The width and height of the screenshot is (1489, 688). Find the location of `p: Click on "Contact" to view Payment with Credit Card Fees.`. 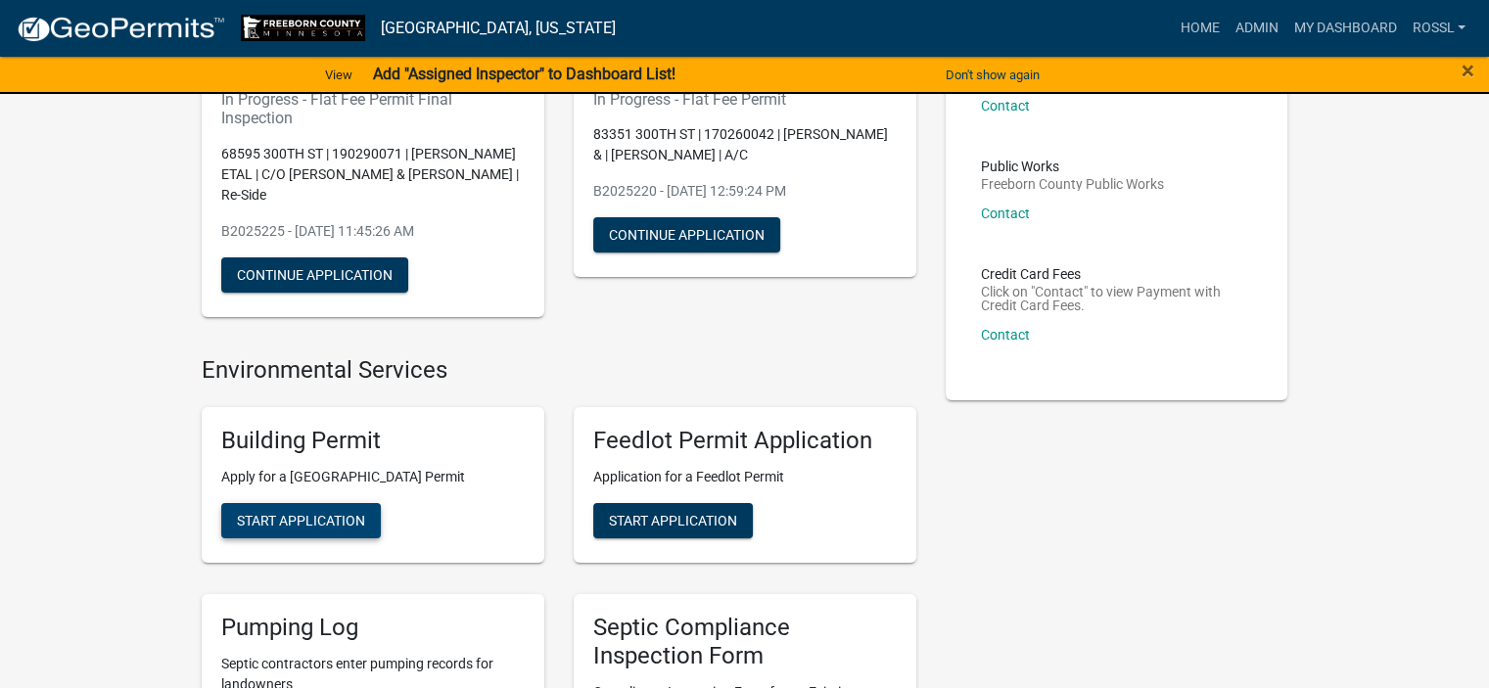

p: Click on "Contact" to view Payment with Credit Card Fees. is located at coordinates (1117, 299).